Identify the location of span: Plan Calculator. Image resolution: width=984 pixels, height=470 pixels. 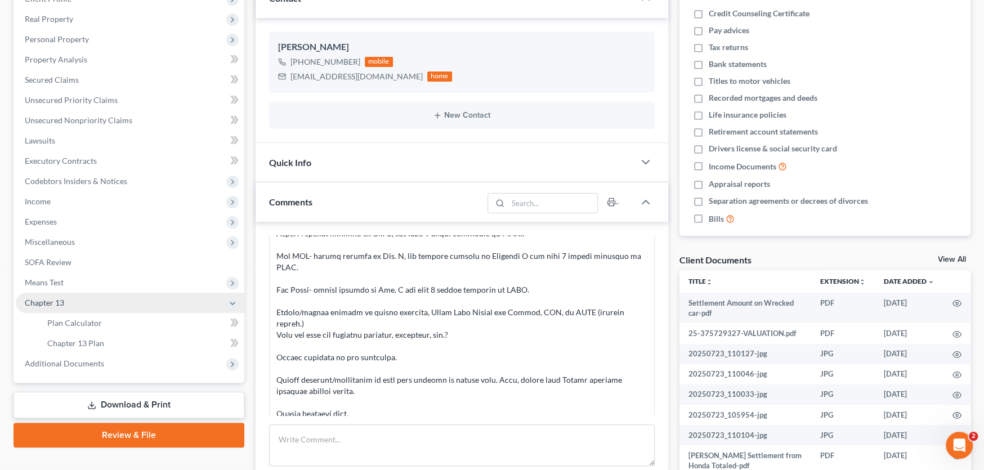
(74, 322).